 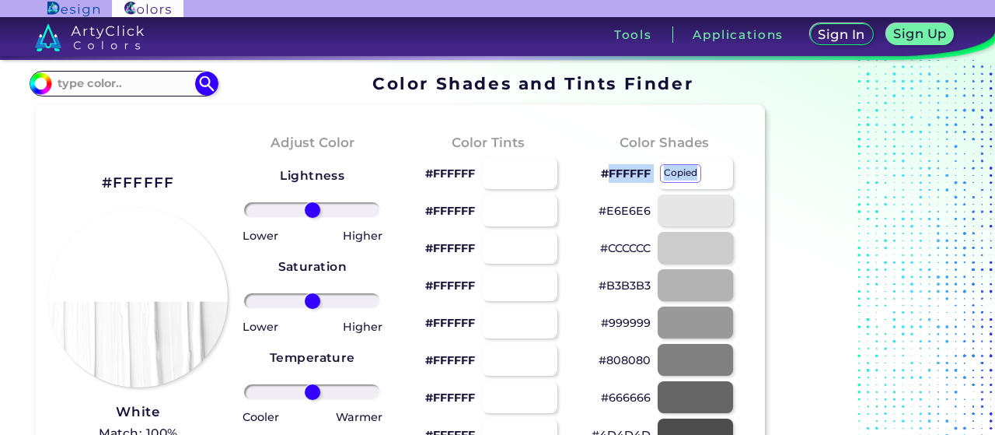 What do you see at coordinates (921, 33) in the screenshot?
I see `h5: Sign Up` at bounding box center [921, 33].